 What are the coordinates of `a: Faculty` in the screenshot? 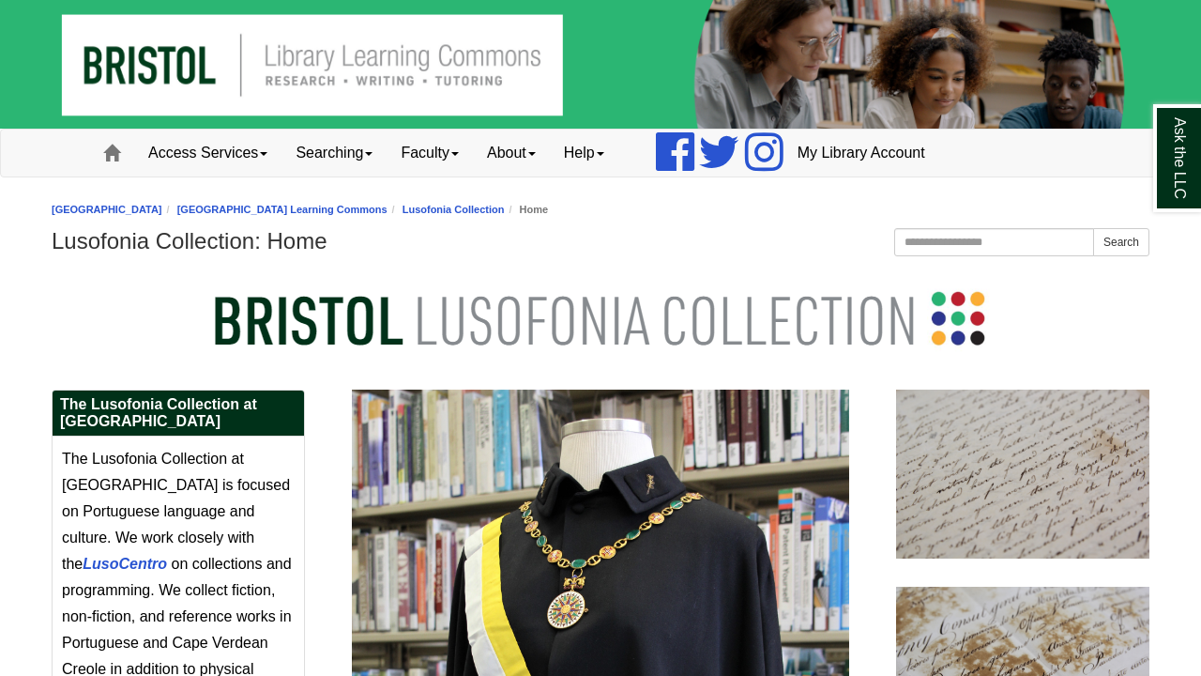 It's located at (430, 153).